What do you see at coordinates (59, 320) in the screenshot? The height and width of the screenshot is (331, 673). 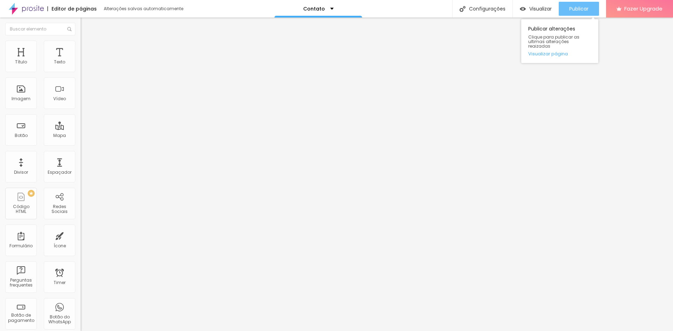 I see `div: Botão do WhatsApp` at bounding box center [59, 320].